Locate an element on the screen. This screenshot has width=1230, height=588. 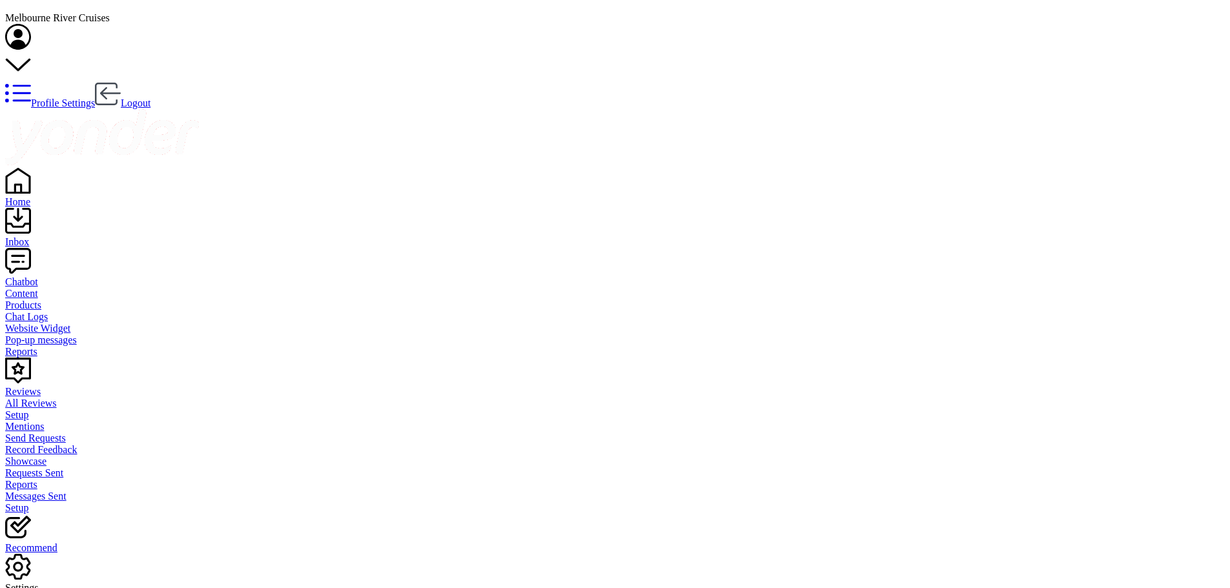
a: Record Feedback is located at coordinates (615, 450).